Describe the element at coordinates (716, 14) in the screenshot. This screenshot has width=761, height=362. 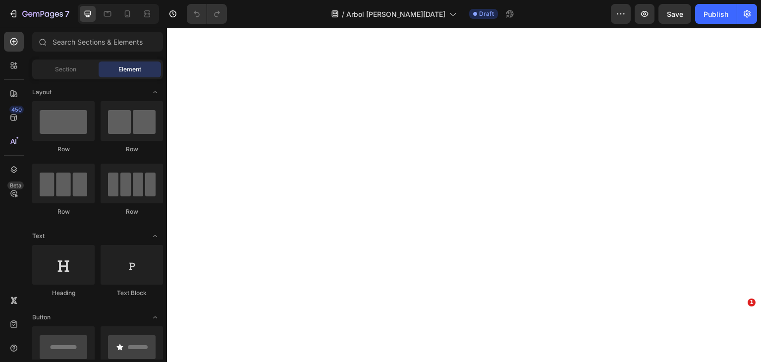
I see `div: Publish` at that location.